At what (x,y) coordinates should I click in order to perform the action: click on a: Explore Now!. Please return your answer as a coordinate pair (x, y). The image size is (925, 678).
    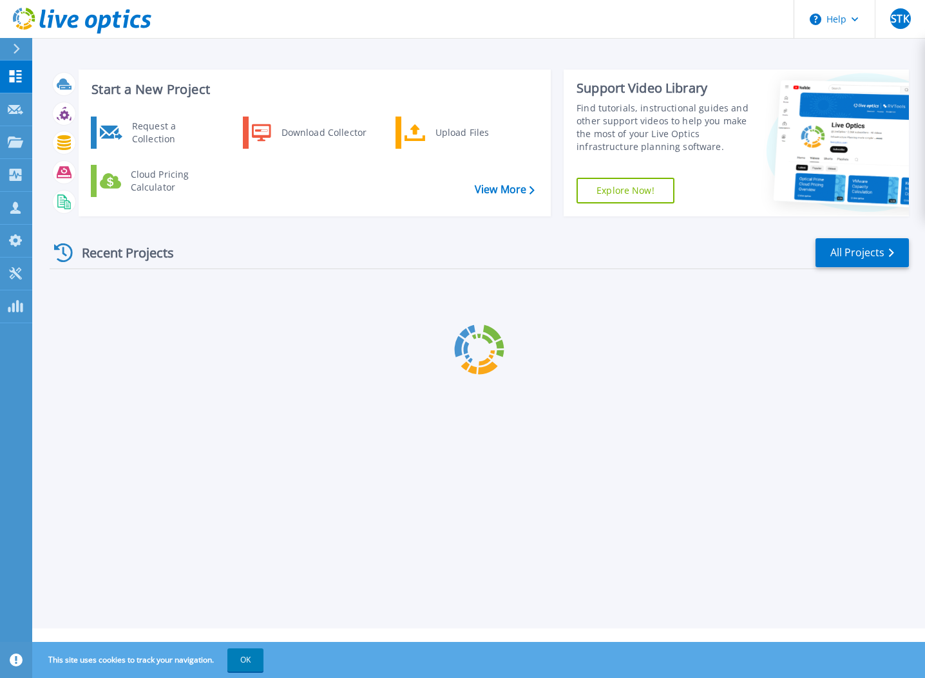
    Looking at the image, I should click on (625, 191).